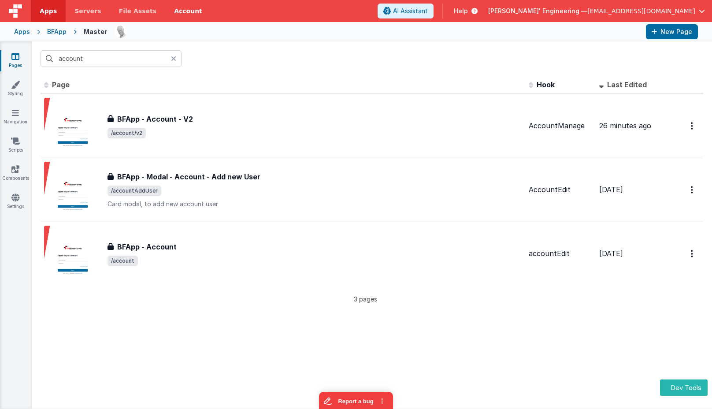 Image resolution: width=712 pixels, height=409 pixels. I want to click on span: Last Edited, so click(627, 85).